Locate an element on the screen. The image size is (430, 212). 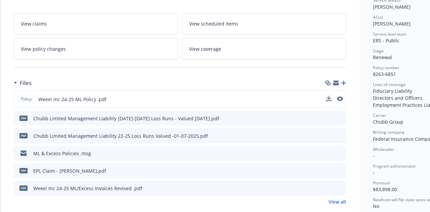
span: Lines of coverage is located at coordinates (389, 84).